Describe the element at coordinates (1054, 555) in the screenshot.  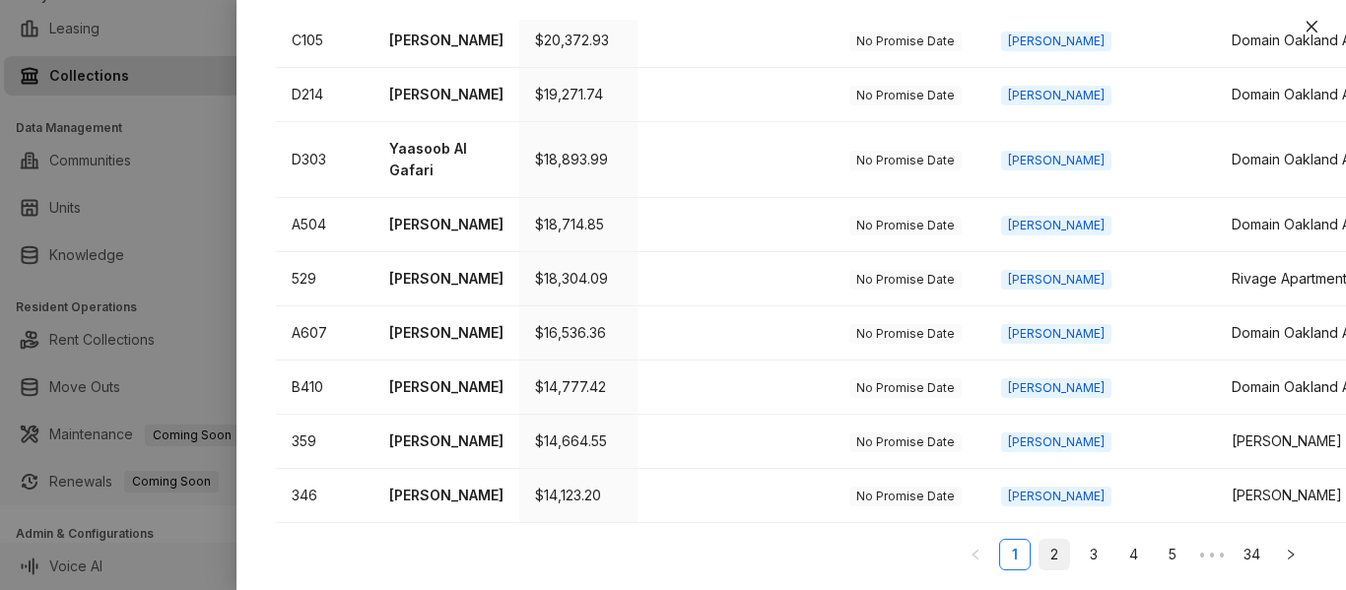
I see `a: 2` at that location.